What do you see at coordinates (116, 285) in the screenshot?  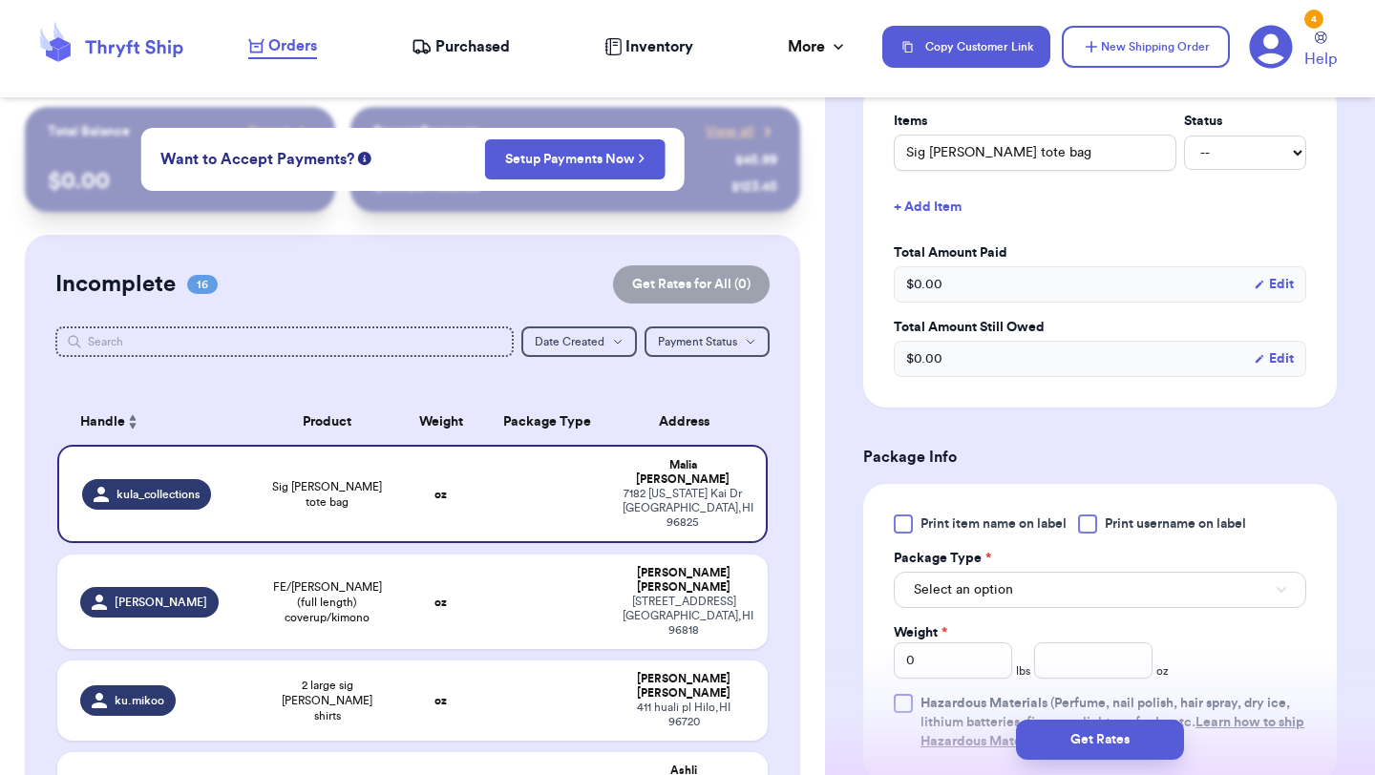 I see `h2: Incomplete` at bounding box center [116, 285].